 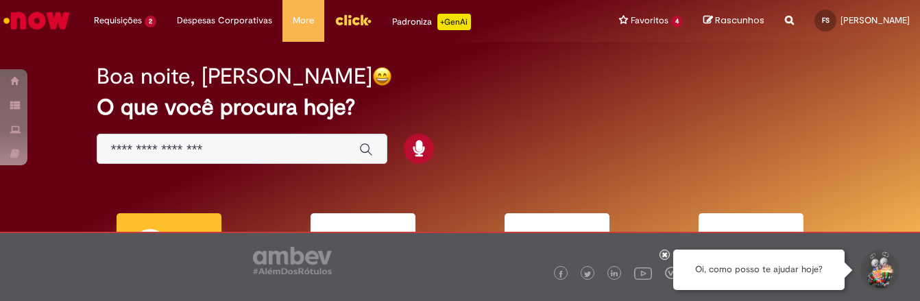 What do you see at coordinates (150, 21) in the screenshot?
I see `span: 2` at bounding box center [150, 21].